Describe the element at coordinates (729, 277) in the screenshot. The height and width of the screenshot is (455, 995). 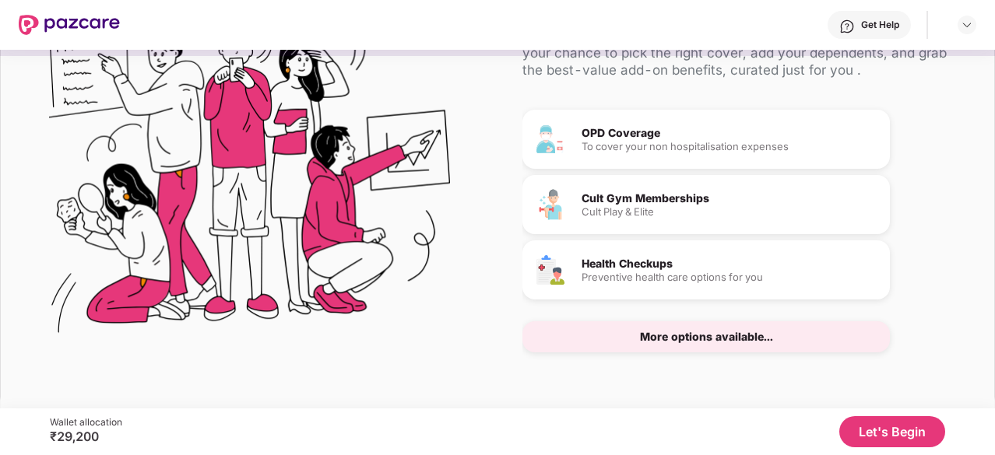
I see `div: Preventive health care options for you` at that location.